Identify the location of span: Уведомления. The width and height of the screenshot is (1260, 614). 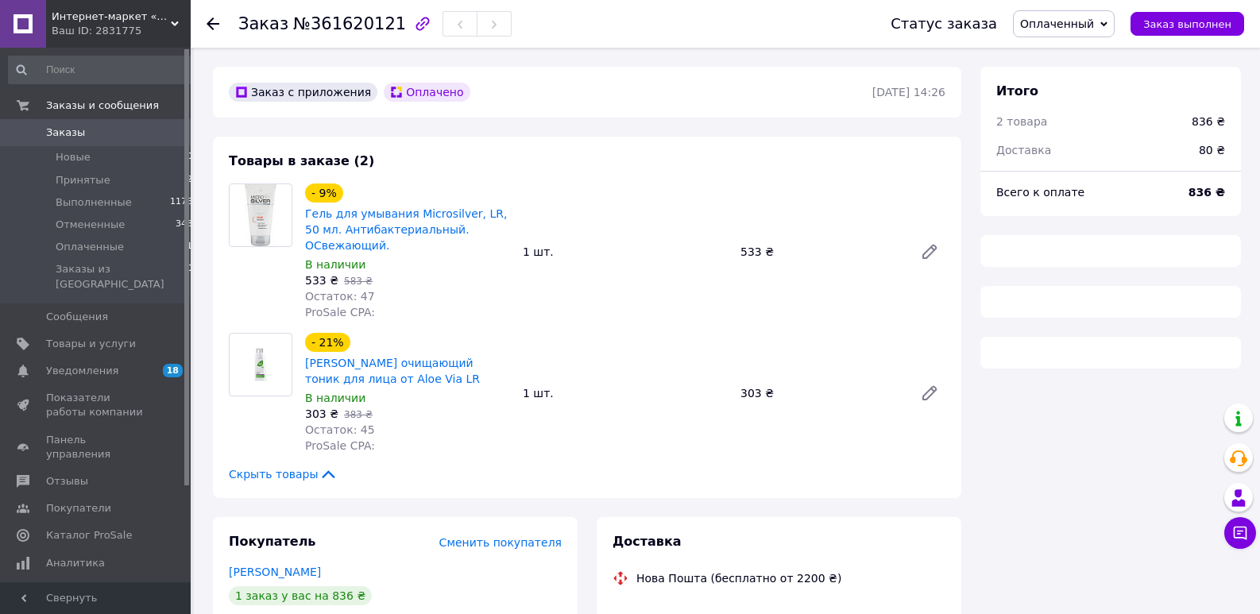
(82, 371).